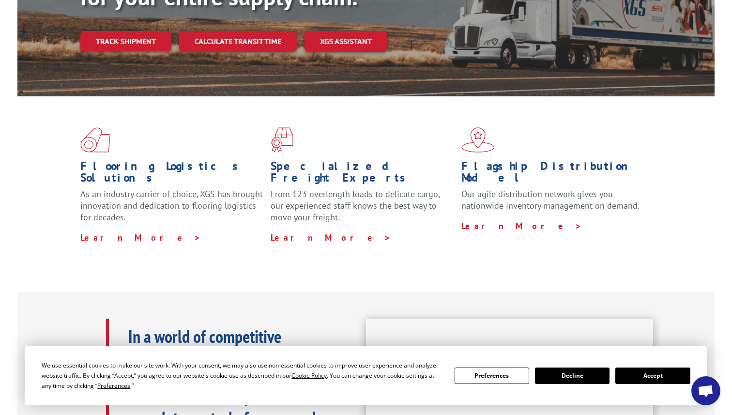 The width and height of the screenshot is (732, 415). What do you see at coordinates (95, 140) in the screenshot?
I see `img: xgs-icon-total-supply-chain-intelligence-red` at bounding box center [95, 140].